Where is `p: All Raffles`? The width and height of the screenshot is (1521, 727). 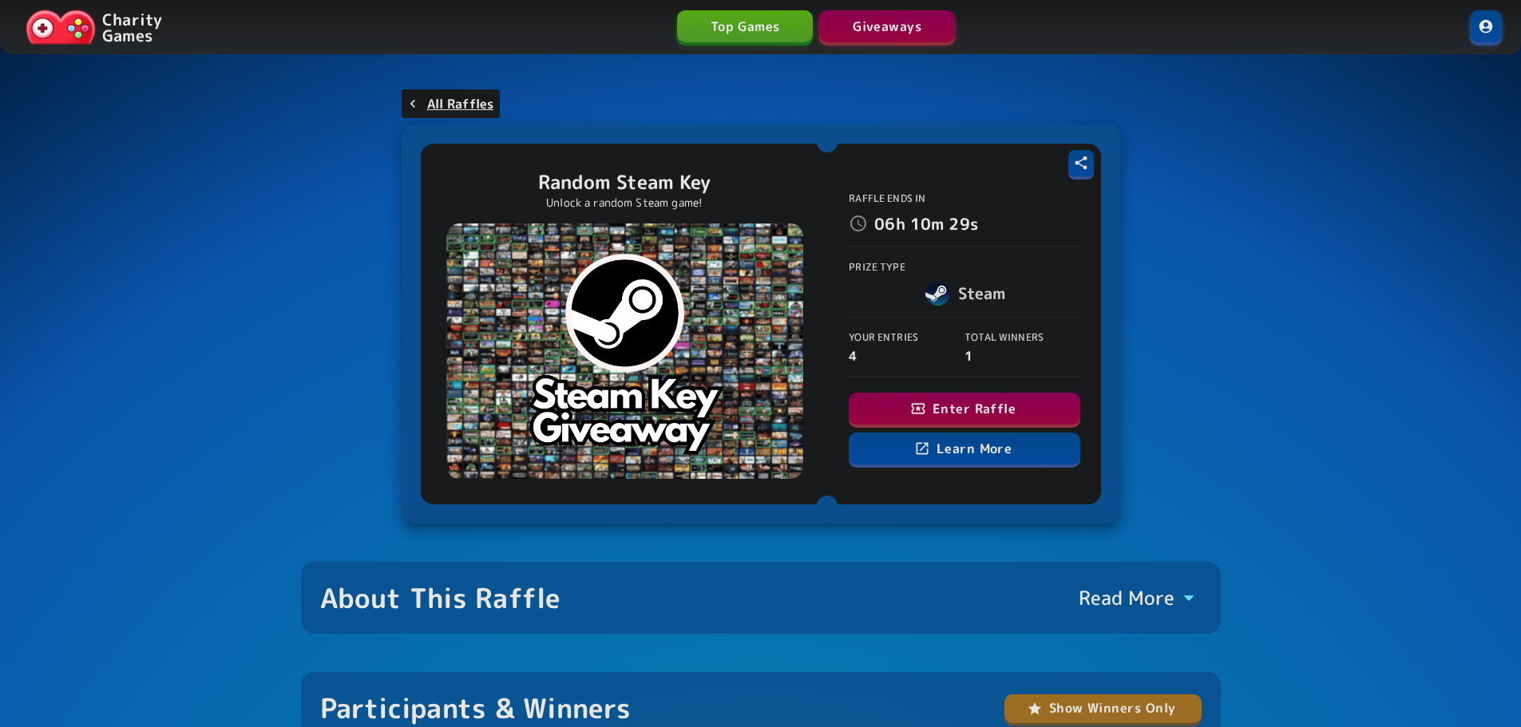
p: All Raffles is located at coordinates (461, 104).